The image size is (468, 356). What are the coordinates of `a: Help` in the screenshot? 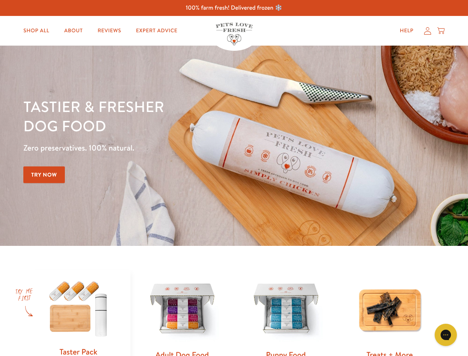 It's located at (407, 31).